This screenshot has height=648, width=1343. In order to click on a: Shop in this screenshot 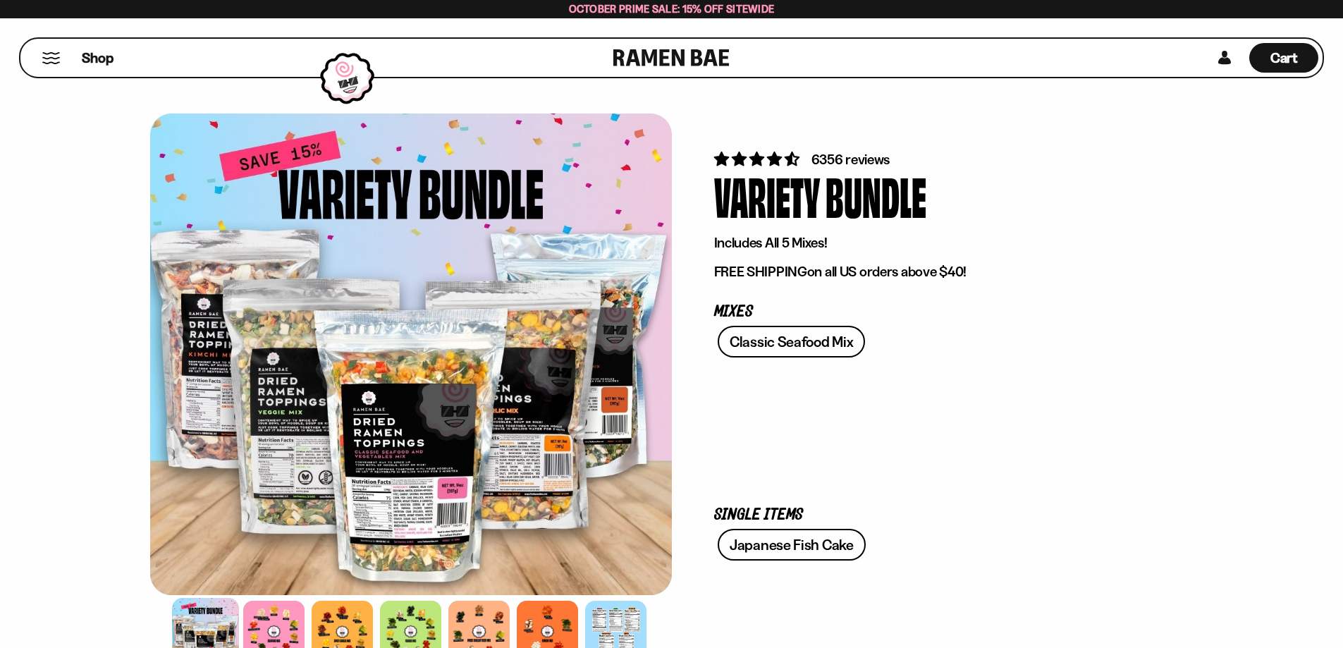, I will do `click(97, 58)`.